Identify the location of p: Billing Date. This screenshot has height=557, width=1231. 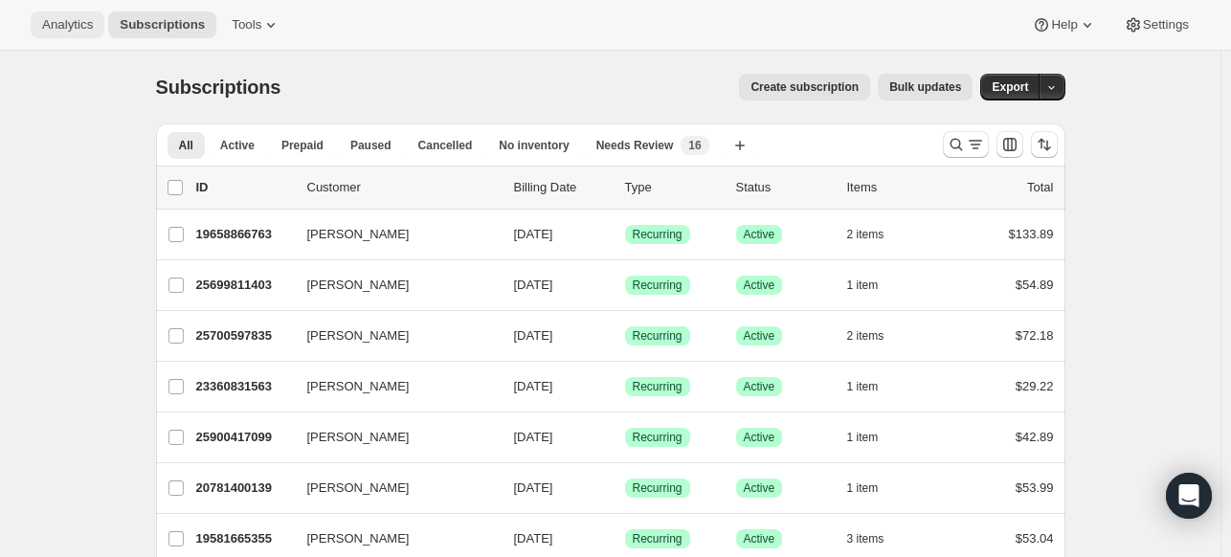
(562, 188).